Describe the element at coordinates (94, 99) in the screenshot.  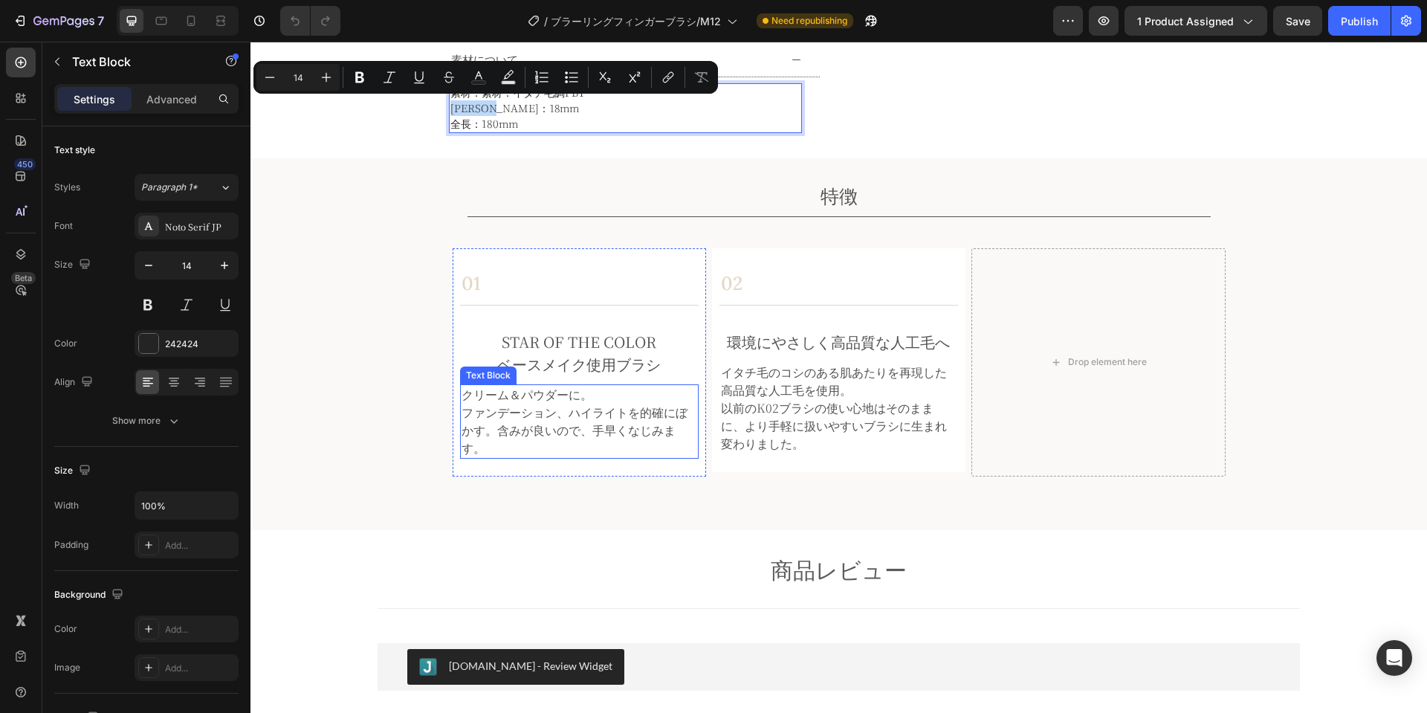
I see `p: Settings` at that location.